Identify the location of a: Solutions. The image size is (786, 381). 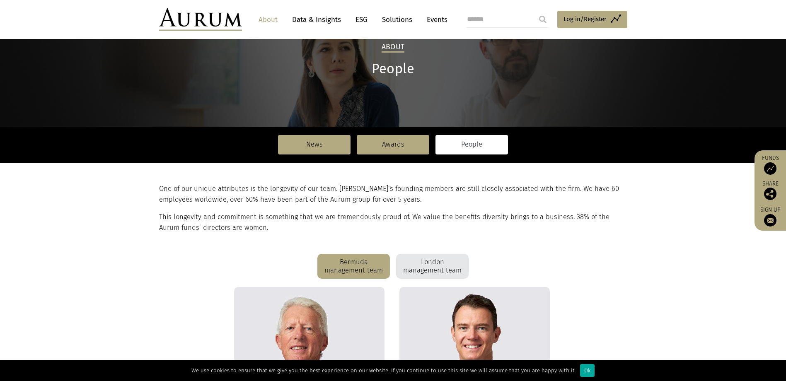
(397, 19).